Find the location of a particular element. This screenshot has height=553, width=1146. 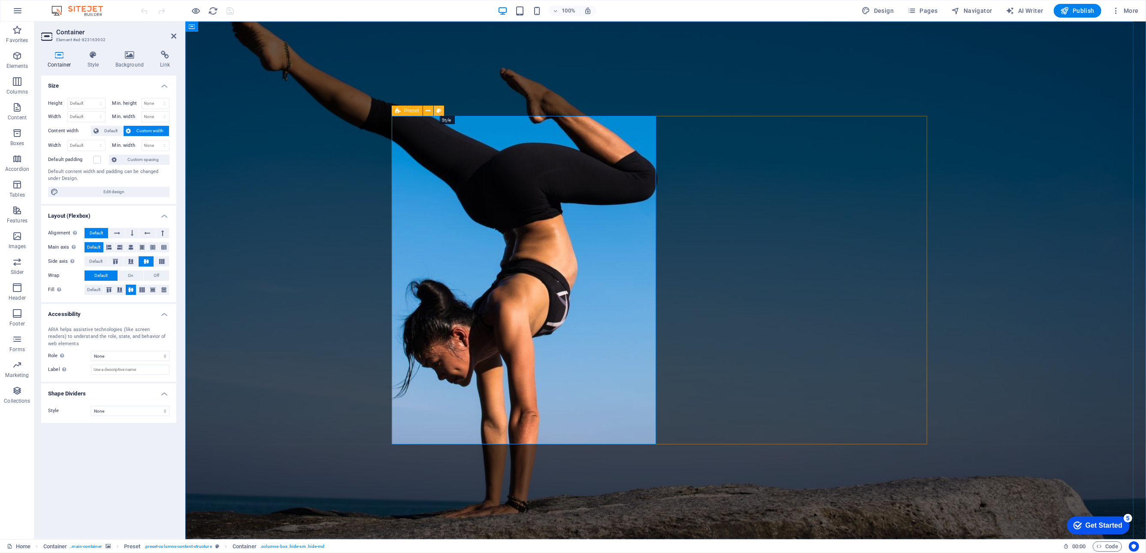

p: Images is located at coordinates (17, 246).